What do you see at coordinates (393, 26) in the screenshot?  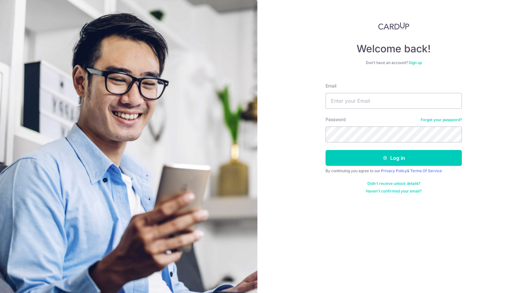 I see `img: CardUp Logo` at bounding box center [393, 26].